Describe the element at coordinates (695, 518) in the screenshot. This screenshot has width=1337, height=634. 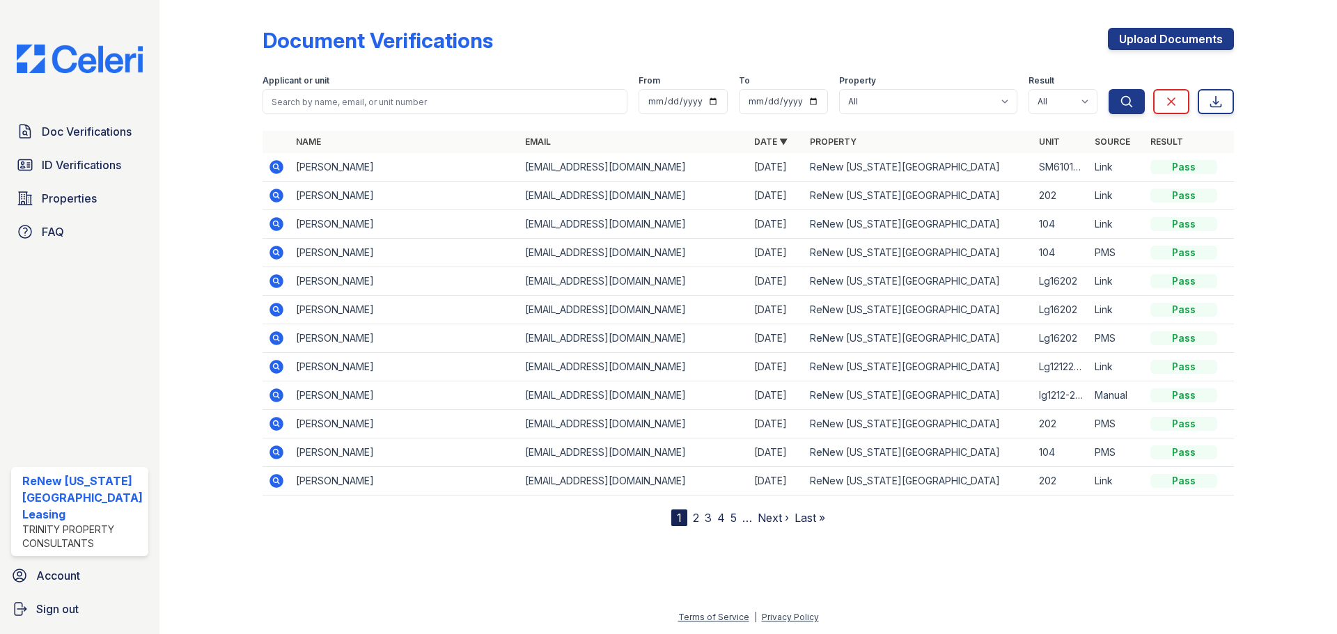
I see `a: 2` at that location.